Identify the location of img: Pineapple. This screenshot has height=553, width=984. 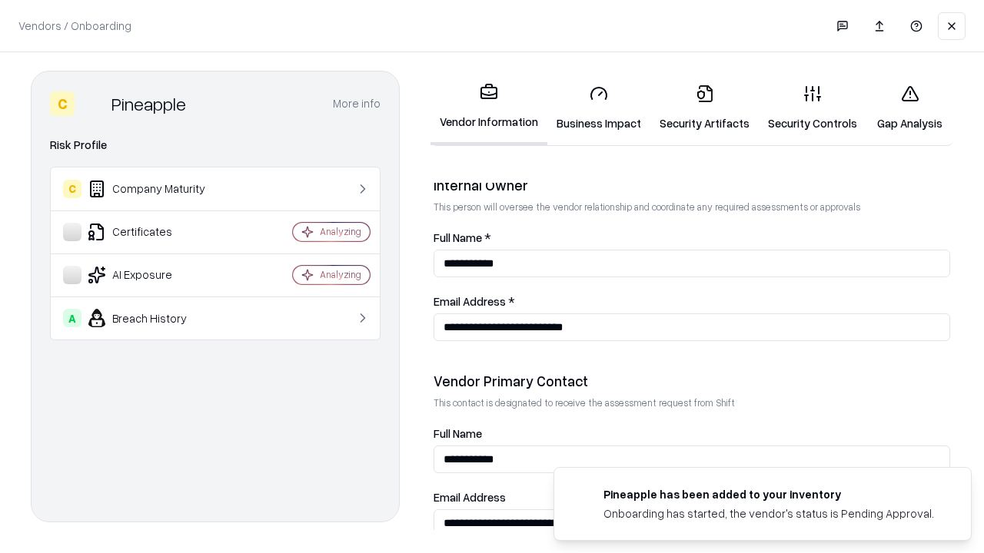
(93, 104).